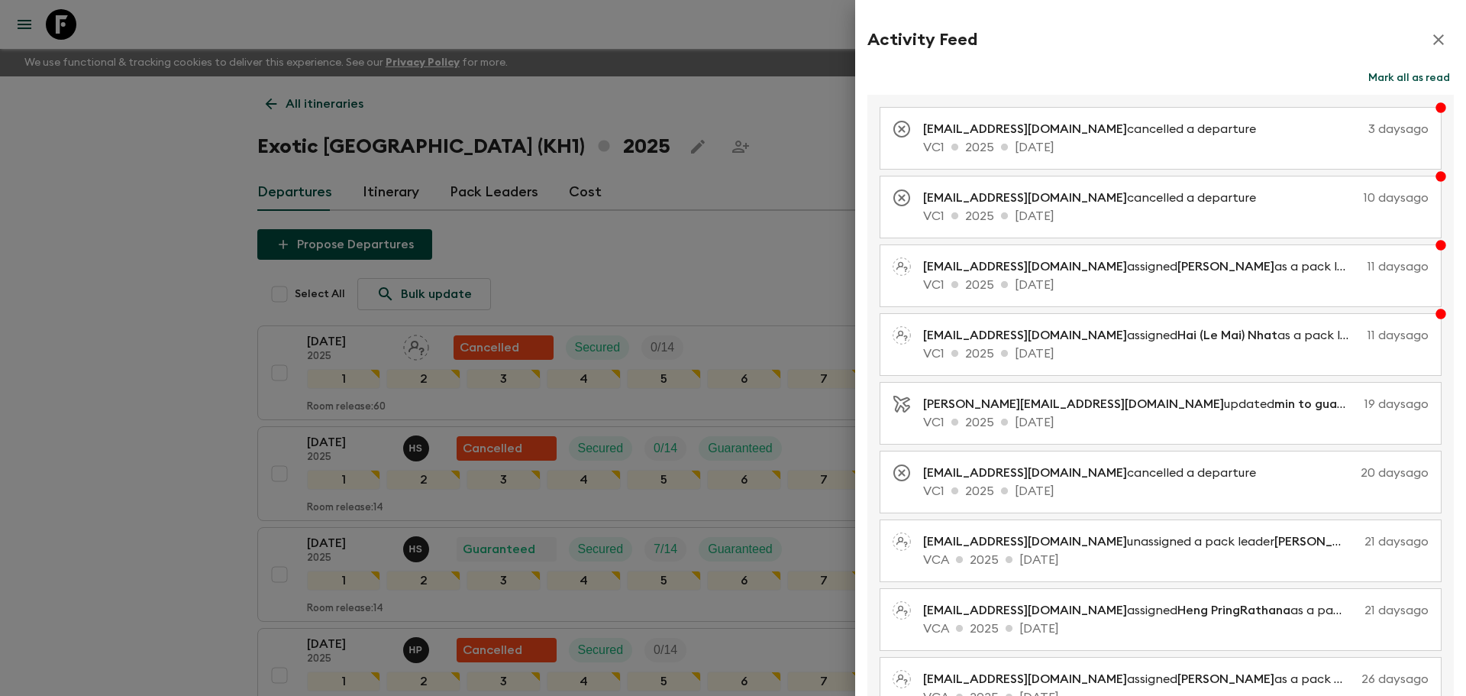  What do you see at coordinates (1409, 78) in the screenshot?
I see `button: Mark all as read` at bounding box center [1409, 78].